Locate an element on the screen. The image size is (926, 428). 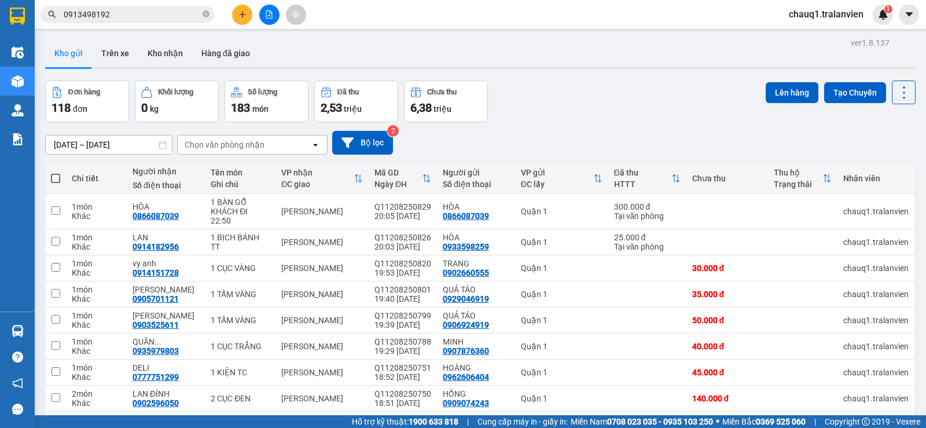
div: 1 TẤM VÀNG is located at coordinates (240, 320).